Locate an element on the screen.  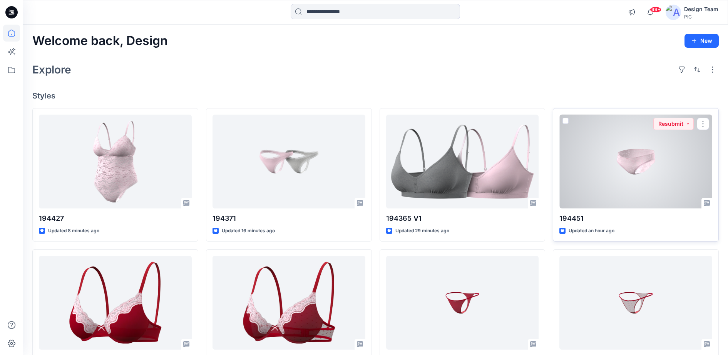
img: avatar is located at coordinates (673, 12).